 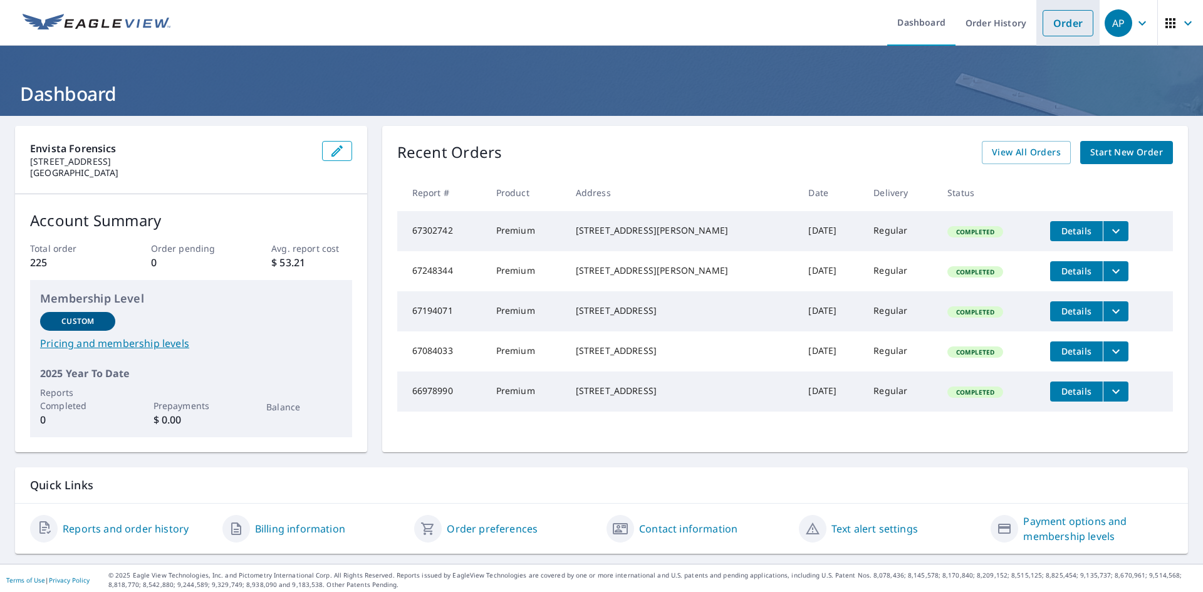 I want to click on button: filesDropdownBtn-67084033, so click(x=1115, y=351).